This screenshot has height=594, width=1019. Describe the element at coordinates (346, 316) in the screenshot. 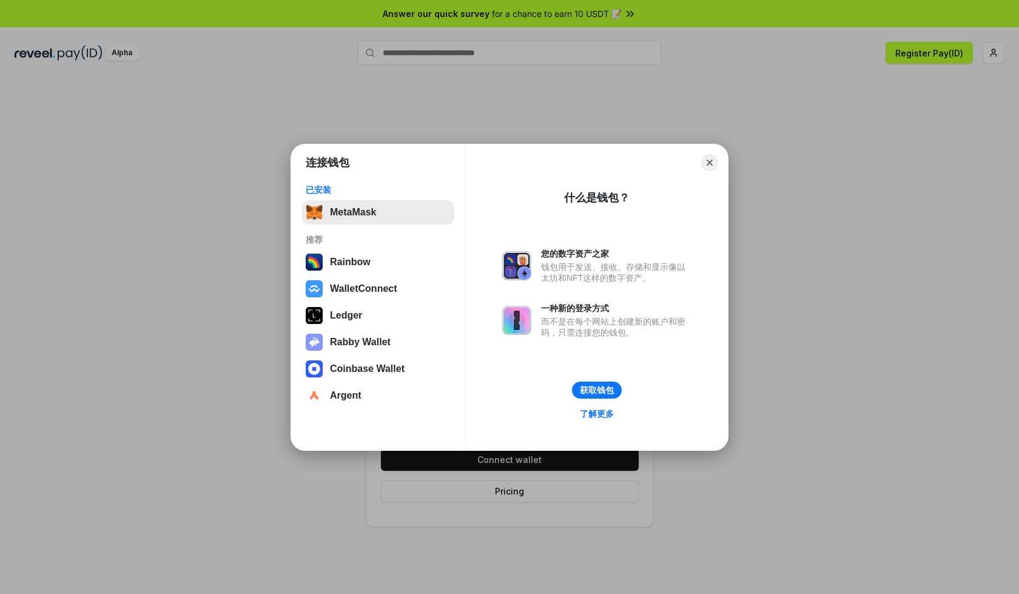

I see `div: Ledger` at that location.